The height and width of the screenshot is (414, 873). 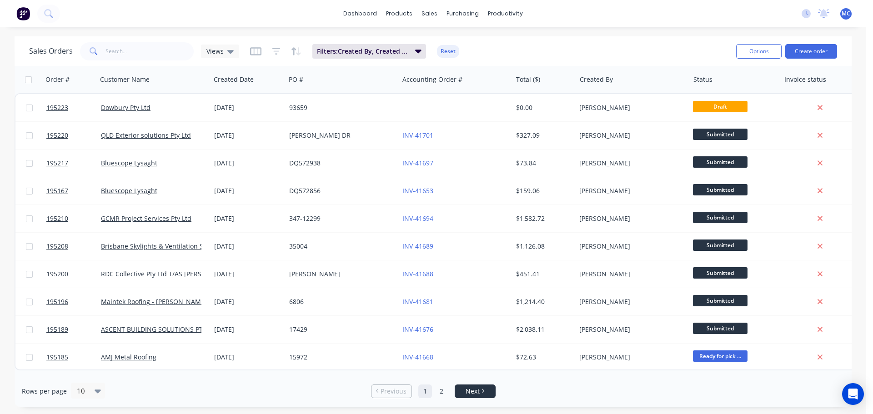 I want to click on span: 195208, so click(x=57, y=247).